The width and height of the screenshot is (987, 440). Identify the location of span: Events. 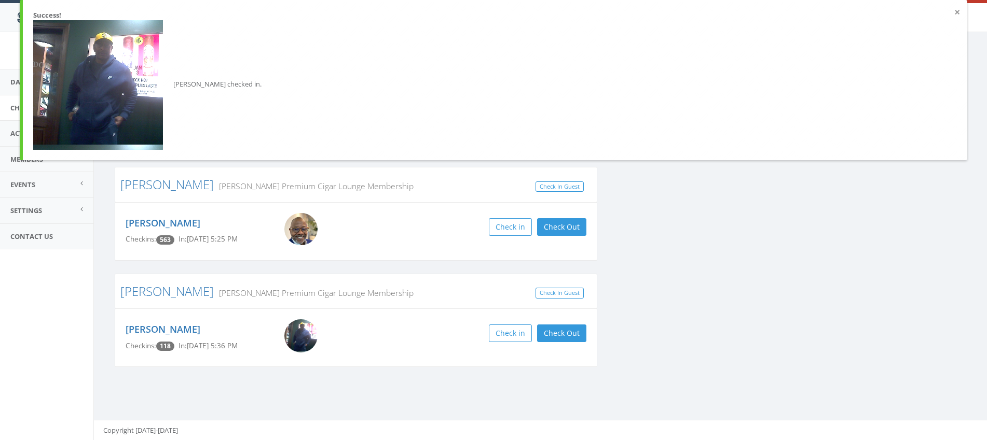
(23, 185).